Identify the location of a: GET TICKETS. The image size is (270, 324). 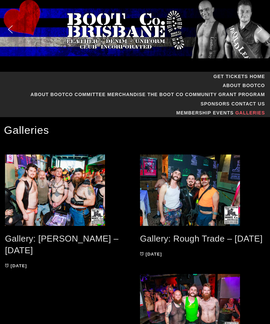
(231, 76).